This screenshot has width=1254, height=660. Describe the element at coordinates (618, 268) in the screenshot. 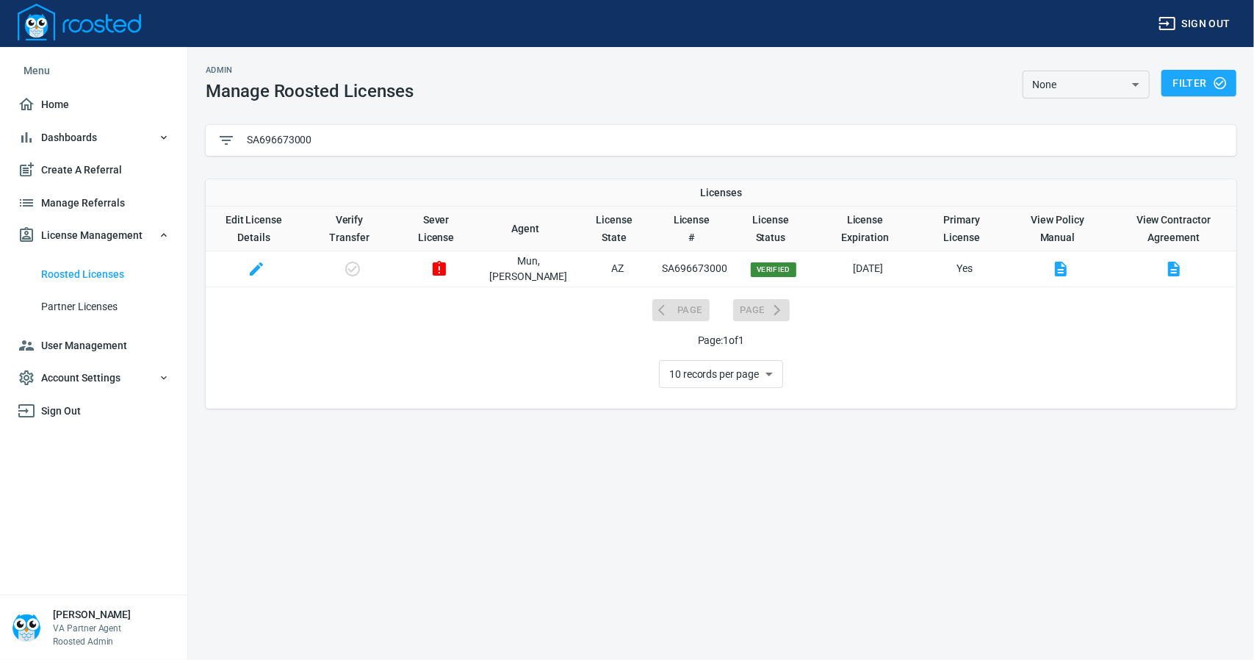

I see `p: AZ` at that location.